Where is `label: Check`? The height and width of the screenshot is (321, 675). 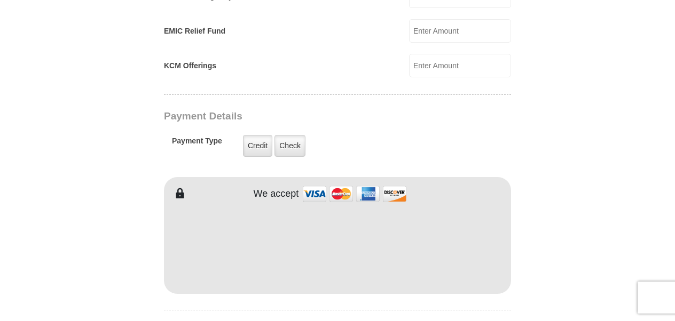
label: Check is located at coordinates (290, 146).